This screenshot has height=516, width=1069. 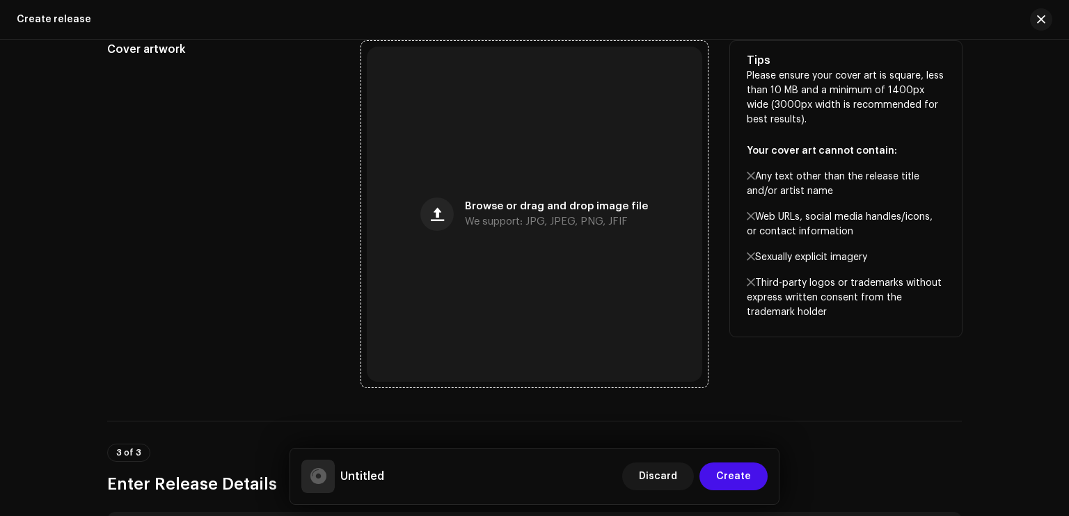 I want to click on button: Discard, so click(x=657, y=477).